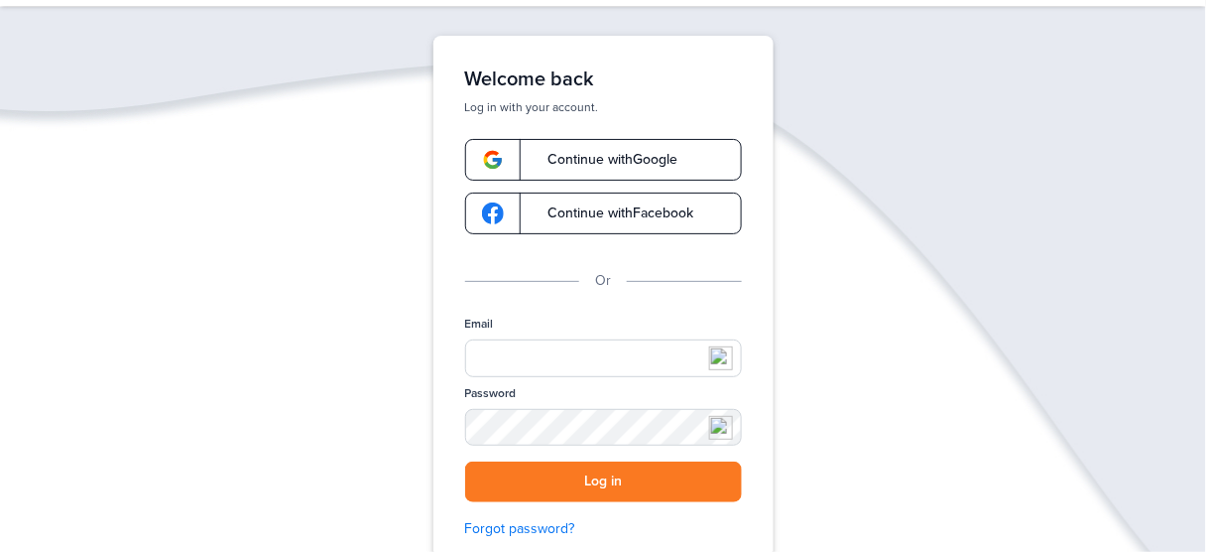 This screenshot has height=552, width=1206. What do you see at coordinates (479, 323) in the screenshot?
I see `label: Email` at bounding box center [479, 323].